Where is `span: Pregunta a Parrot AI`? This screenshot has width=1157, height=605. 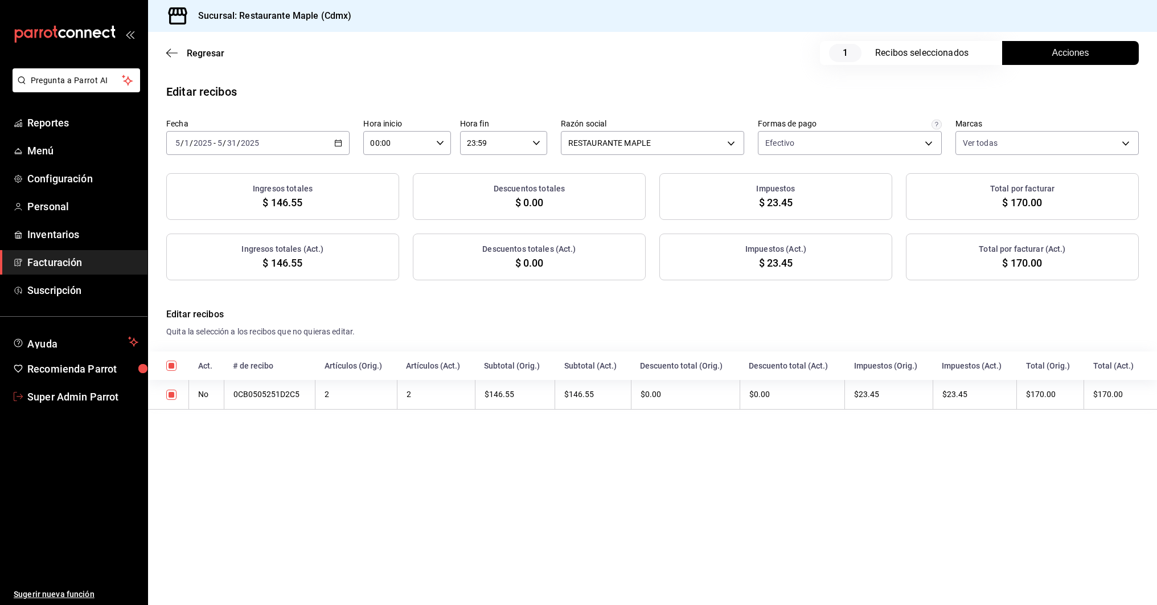
span: Pregunta a Parrot AI is located at coordinates (76, 80).